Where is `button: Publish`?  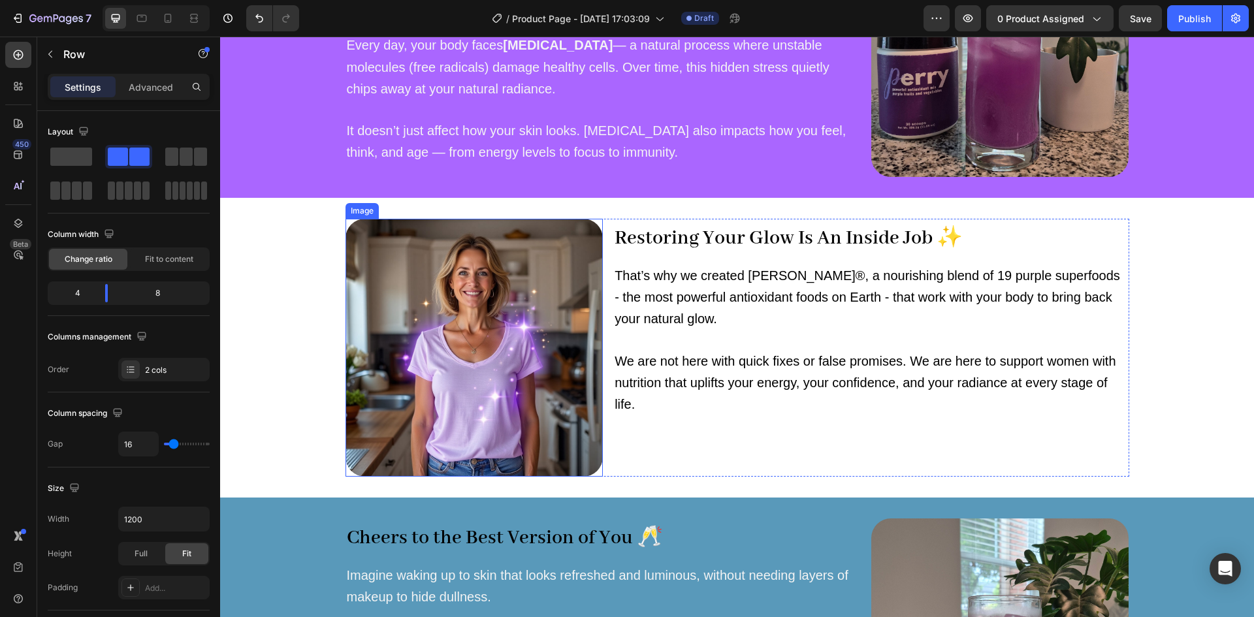 button: Publish is located at coordinates (1195, 18).